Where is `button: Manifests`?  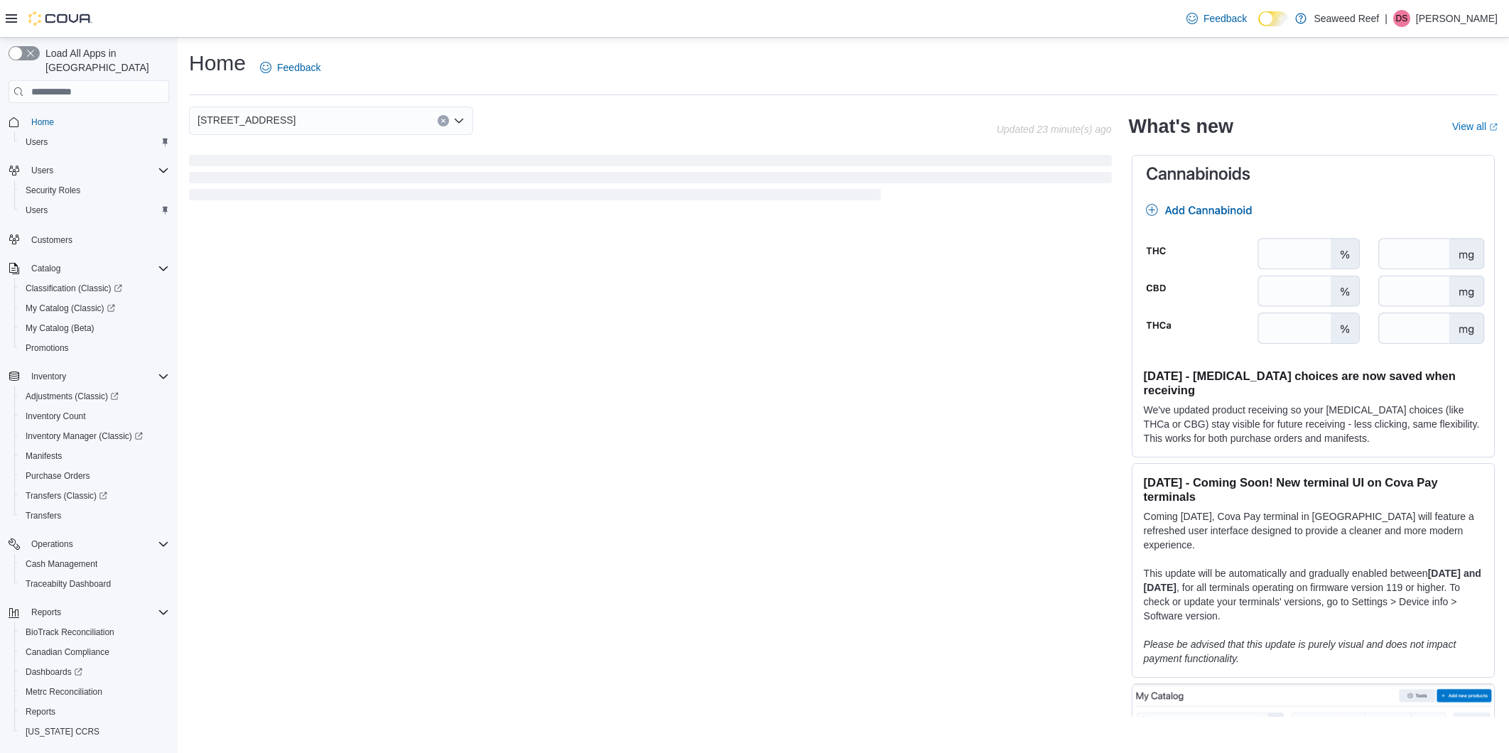 button: Manifests is located at coordinates (94, 456).